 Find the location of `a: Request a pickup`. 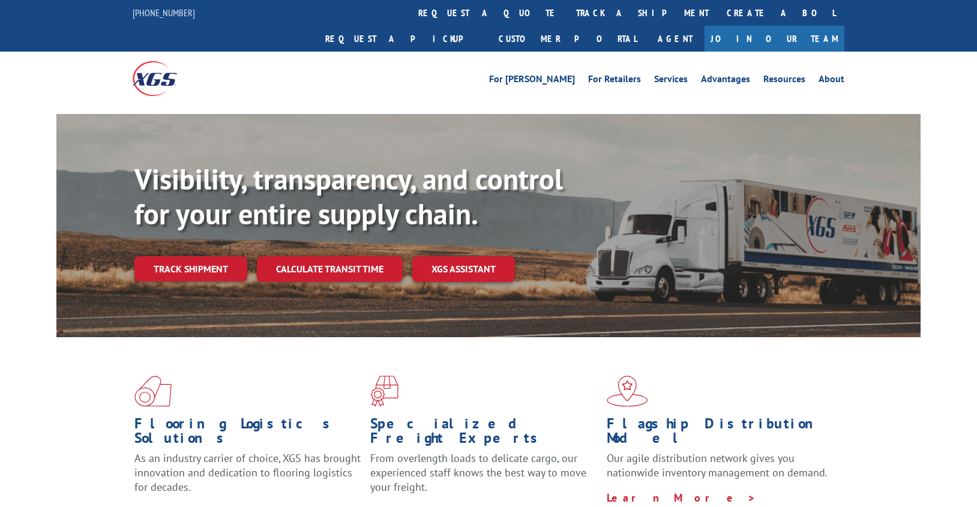

a: Request a pickup is located at coordinates (403, 38).